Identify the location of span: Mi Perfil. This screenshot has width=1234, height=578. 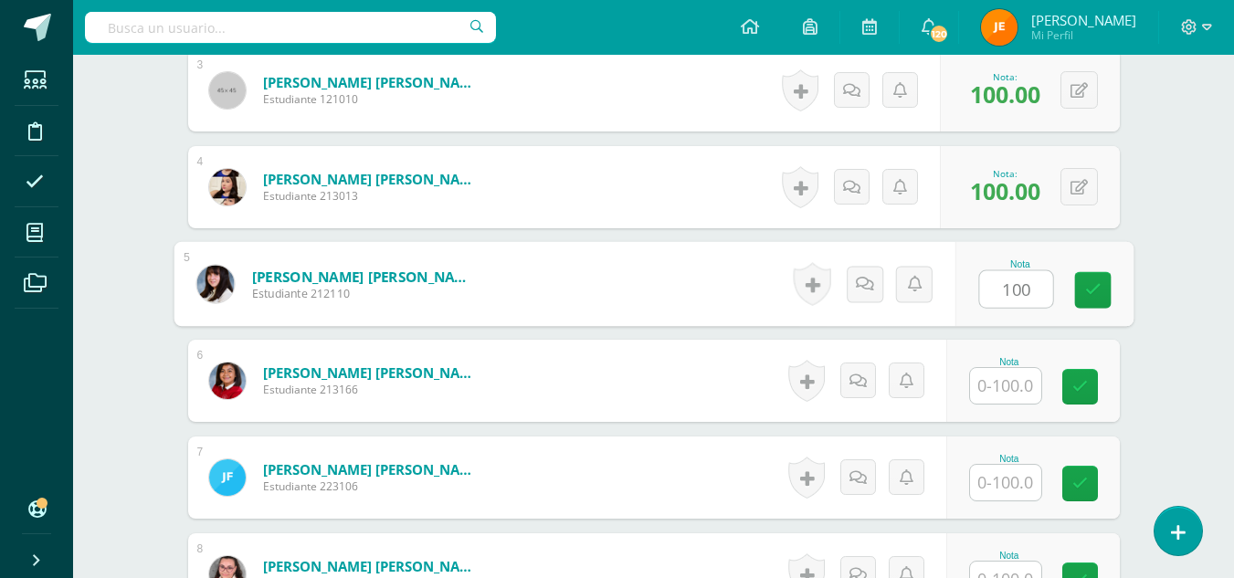
(1083, 35).